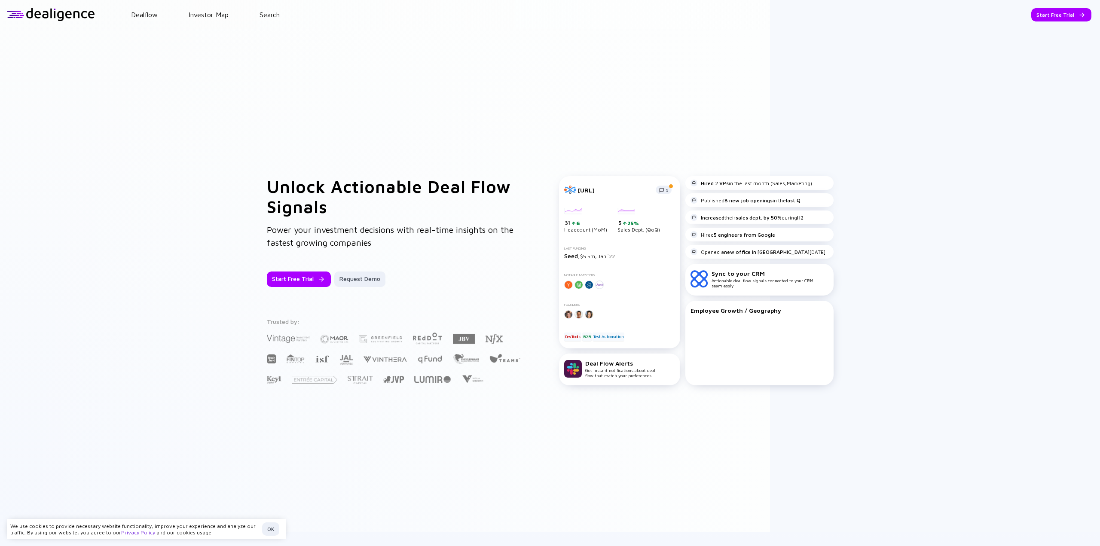 Image resolution: width=1100 pixels, height=546 pixels. What do you see at coordinates (395, 322) in the screenshot?
I see `div: Trusted by:` at bounding box center [395, 322].